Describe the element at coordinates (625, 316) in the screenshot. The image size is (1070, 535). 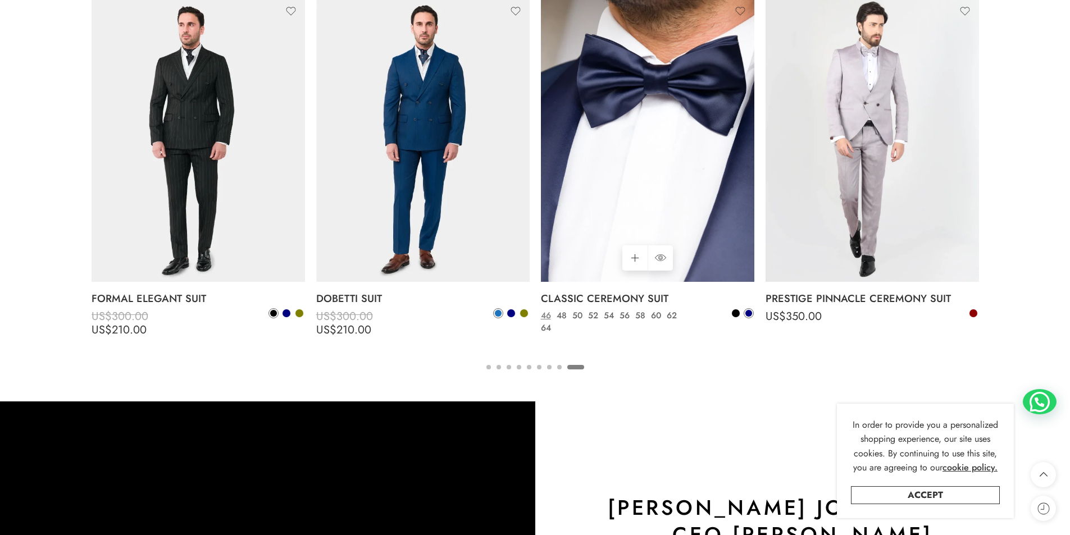
I see `a: 56` at that location.